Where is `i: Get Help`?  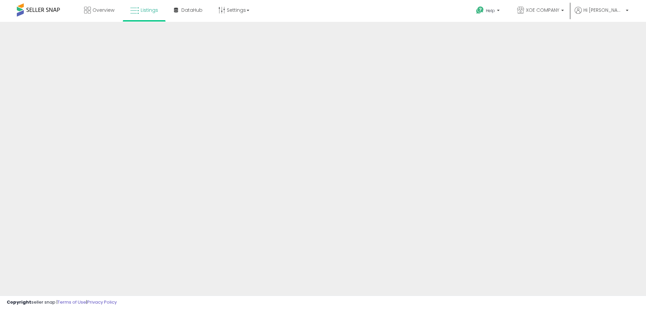 i: Get Help is located at coordinates (480, 10).